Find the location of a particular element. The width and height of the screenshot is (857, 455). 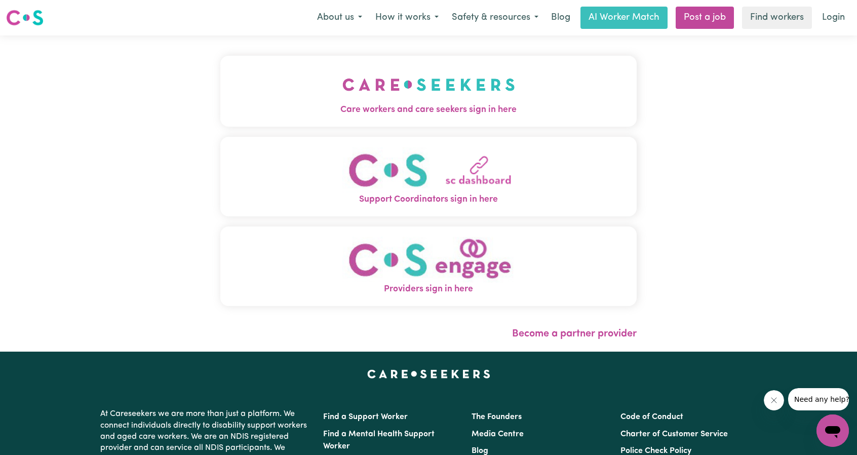

button: About us is located at coordinates (340, 18).